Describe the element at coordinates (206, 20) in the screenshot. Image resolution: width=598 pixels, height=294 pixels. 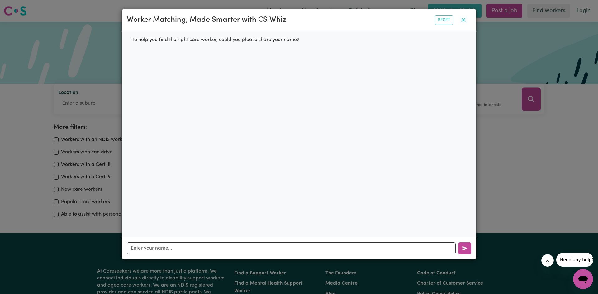
I see `div: Worker Matching, Made Smarter with CS Whiz` at that location.